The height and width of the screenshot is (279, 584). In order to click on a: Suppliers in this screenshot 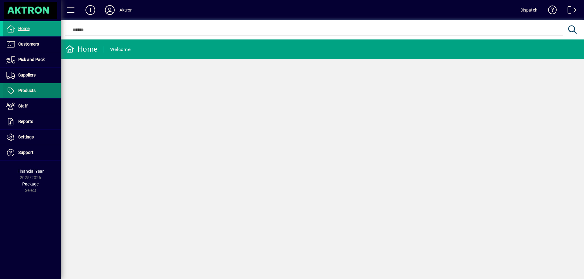, I will do `click(32, 75)`.